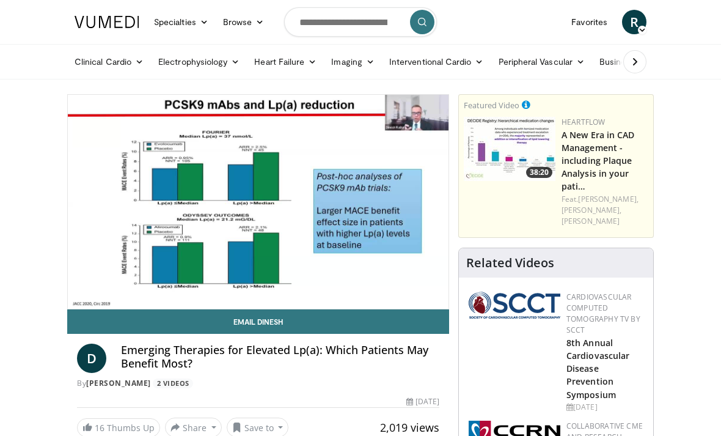 This screenshot has width=721, height=436. What do you see at coordinates (109, 62) in the screenshot?
I see `a: Clinical Cardio` at bounding box center [109, 62].